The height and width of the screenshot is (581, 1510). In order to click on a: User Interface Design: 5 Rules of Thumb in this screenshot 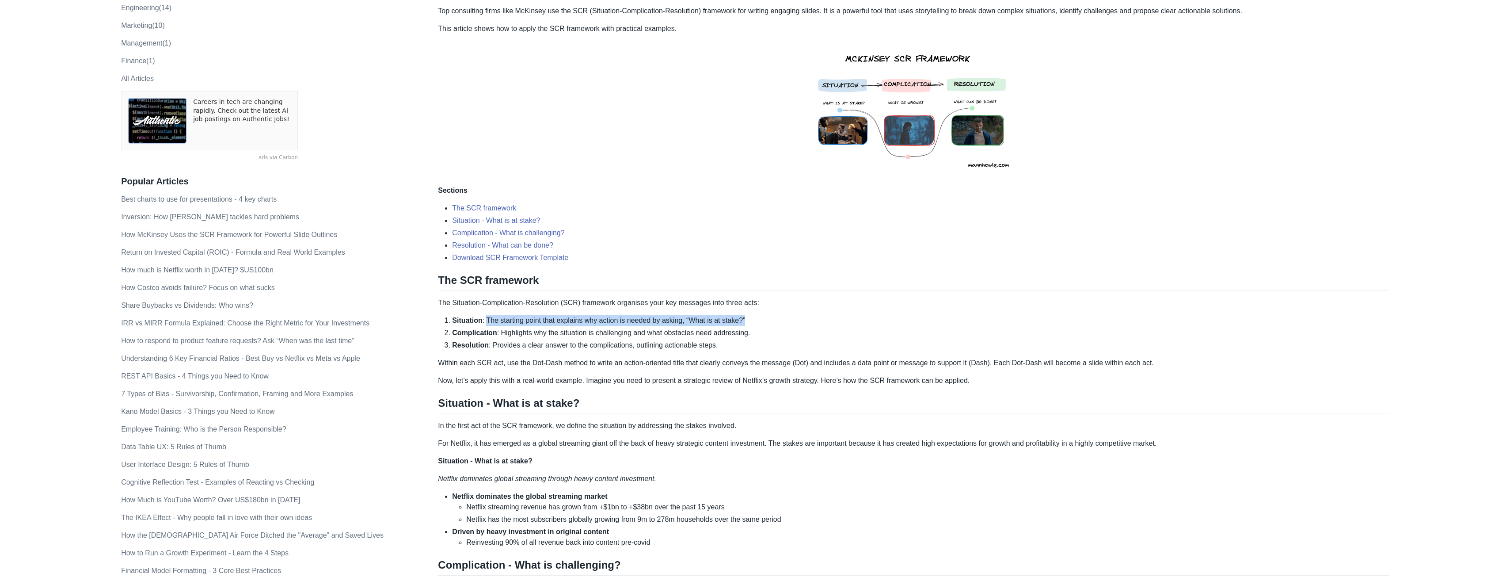, I will do `click(185, 464)`.